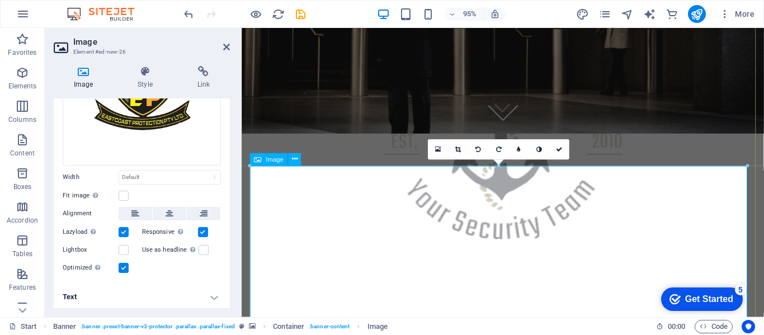  Describe the element at coordinates (649, 14) in the screenshot. I see `i: AI Writer` at that location.